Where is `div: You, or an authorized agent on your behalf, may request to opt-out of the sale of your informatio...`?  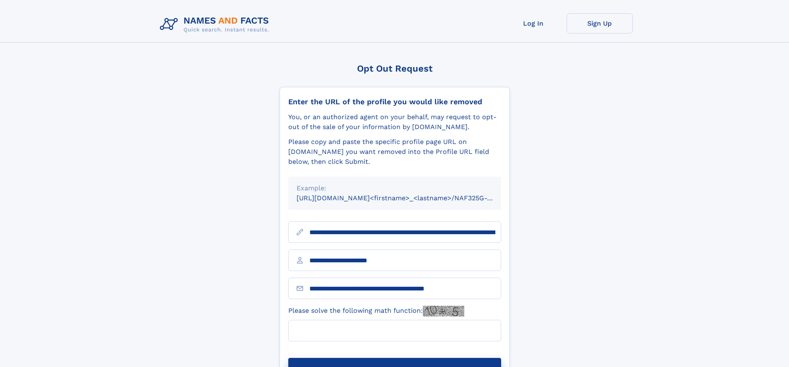 div: You, or an authorized agent on your behalf, may request to opt-out of the sale of your informatio... is located at coordinates (395, 122).